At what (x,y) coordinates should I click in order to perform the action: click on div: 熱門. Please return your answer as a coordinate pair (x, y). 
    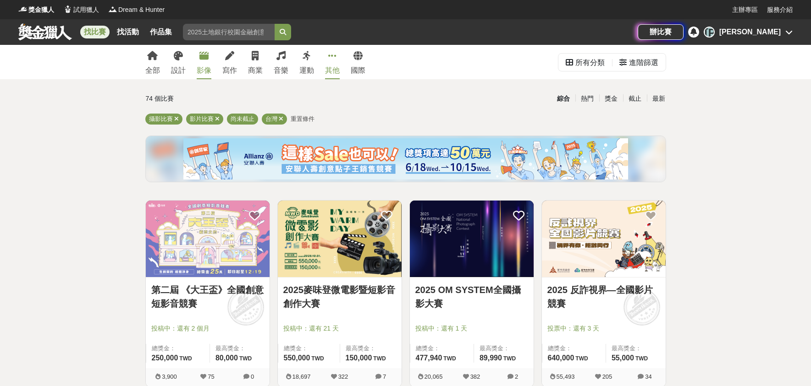
    Looking at the image, I should click on (587, 99).